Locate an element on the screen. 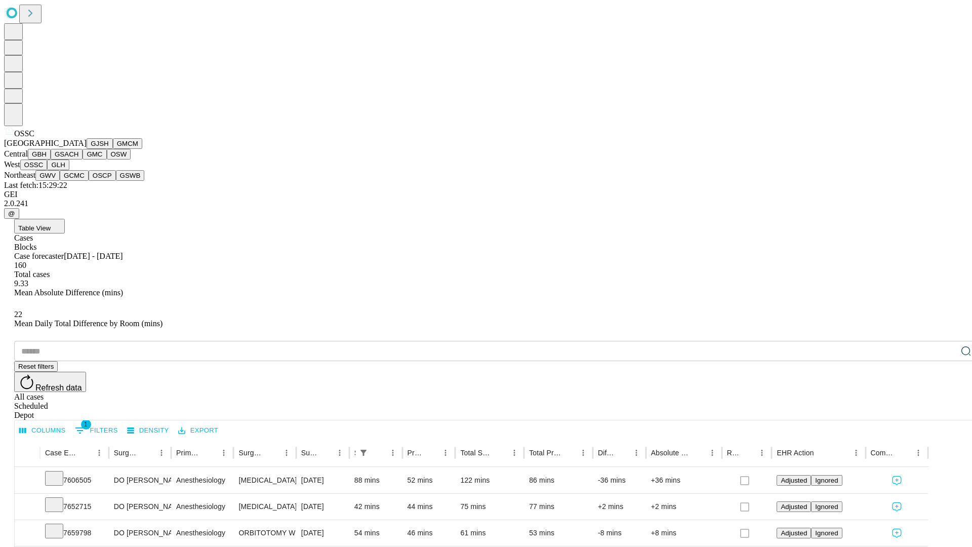 This screenshot has height=547, width=972. span: Reset filters is located at coordinates (36, 366).